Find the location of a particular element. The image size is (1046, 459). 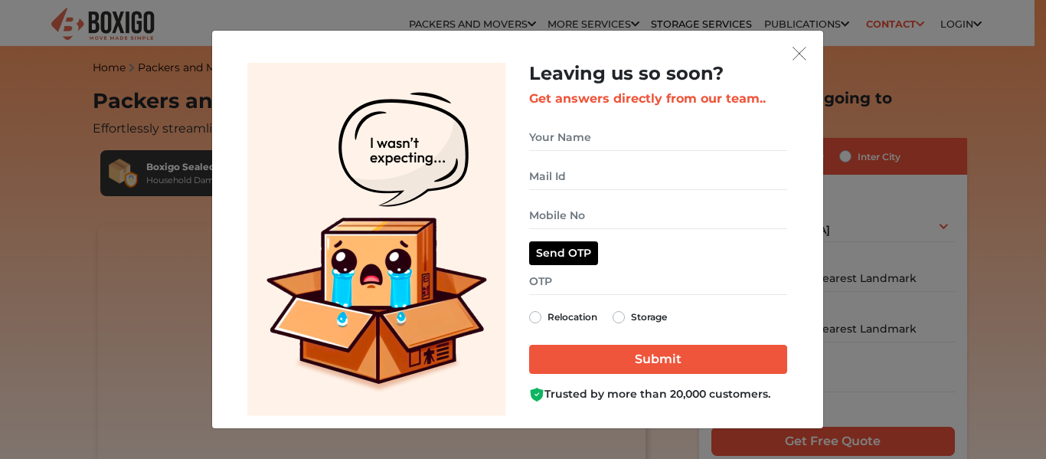

button: Send OTP is located at coordinates (564, 253).